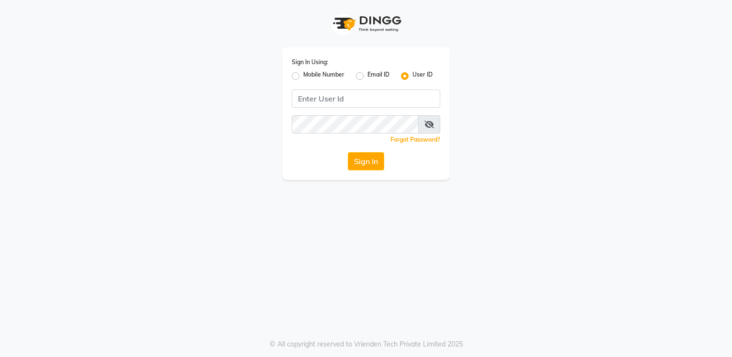 This screenshot has width=732, height=357. What do you see at coordinates (324, 76) in the screenshot?
I see `label: Mobile Number` at bounding box center [324, 76].